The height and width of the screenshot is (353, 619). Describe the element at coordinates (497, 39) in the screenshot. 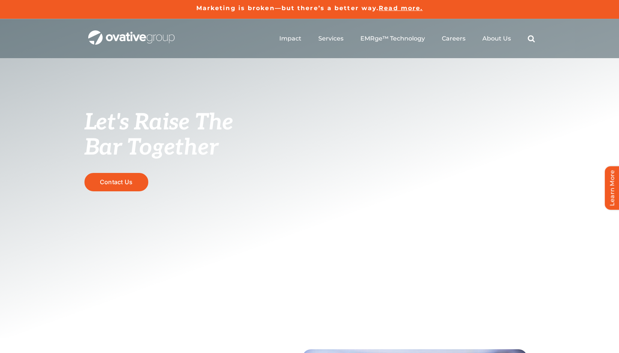

I see `span: About Us` at that location.